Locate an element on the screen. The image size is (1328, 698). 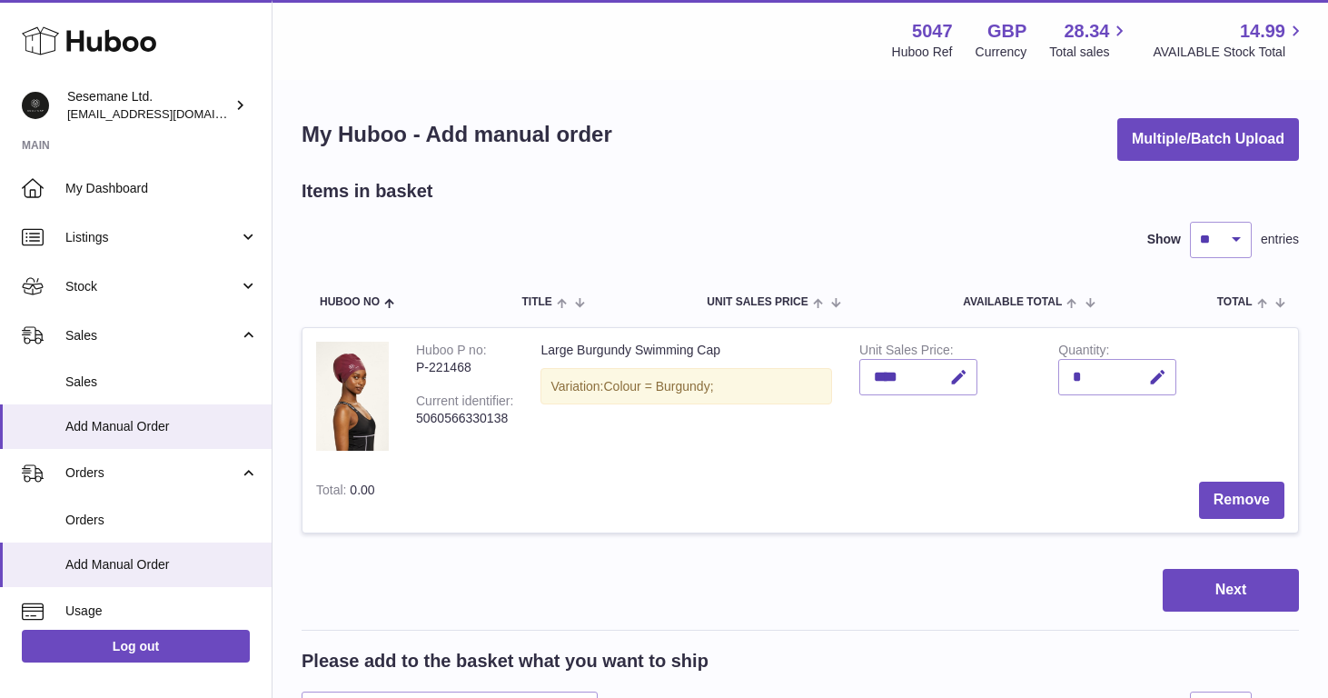
img: Large Burgundy Swimming Cap is located at coordinates (352, 396).